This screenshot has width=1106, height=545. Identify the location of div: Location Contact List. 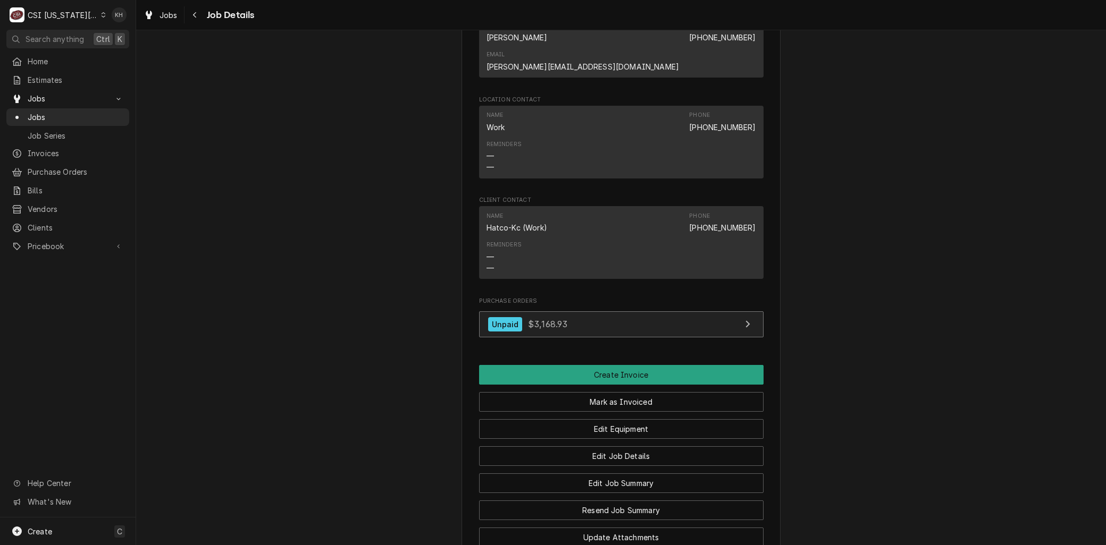
(621, 145).